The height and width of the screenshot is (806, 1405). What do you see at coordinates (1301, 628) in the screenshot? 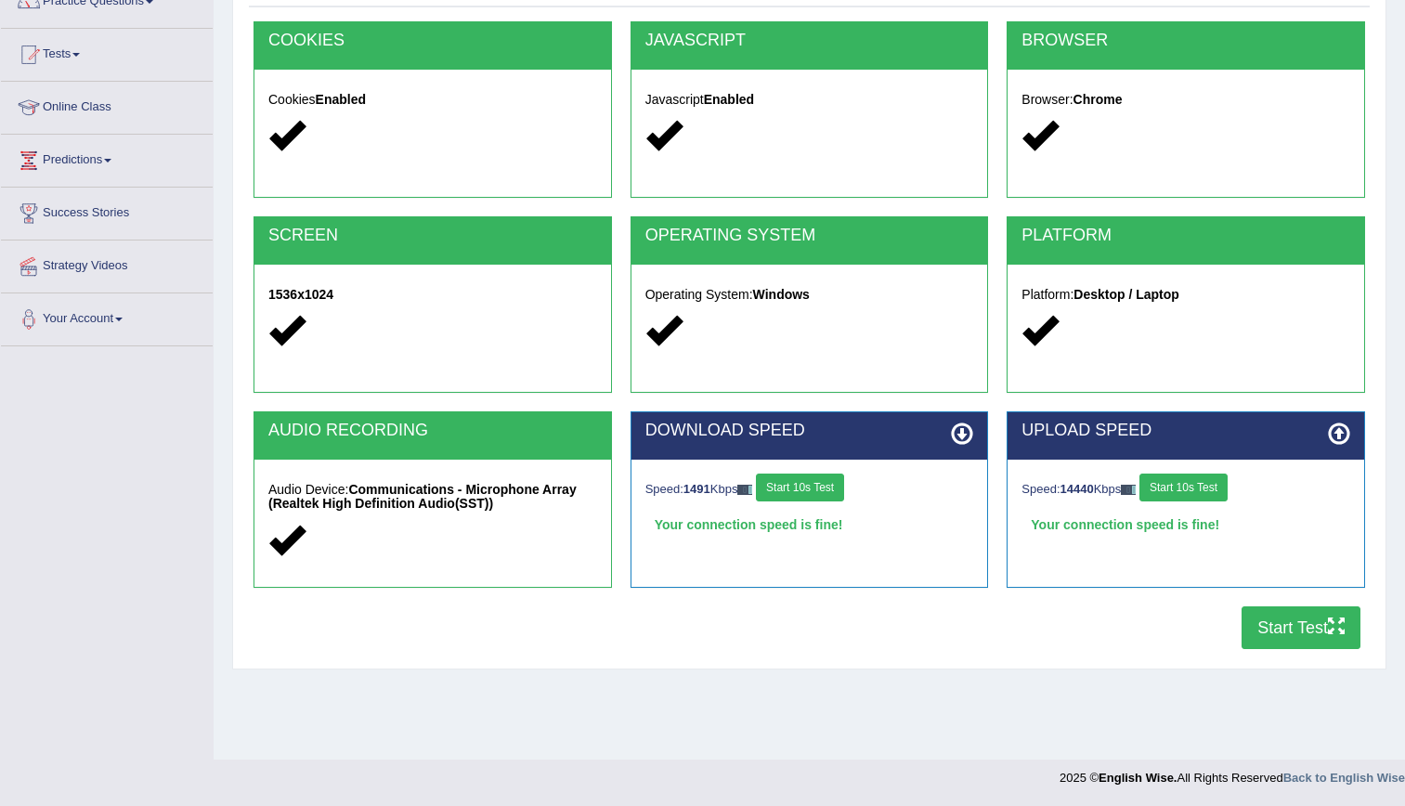
I see `button: Start Test` at bounding box center [1301, 628].